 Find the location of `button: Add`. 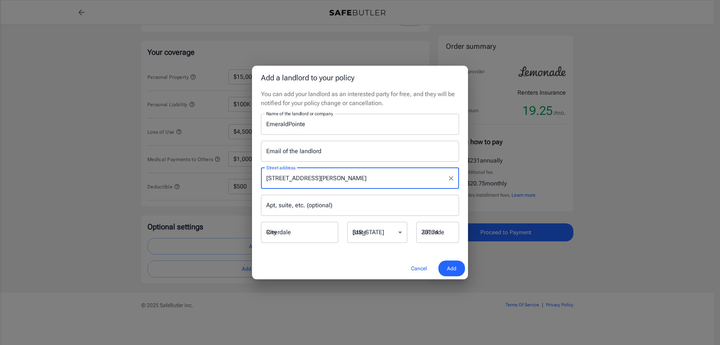

button: Add is located at coordinates (452, 268).